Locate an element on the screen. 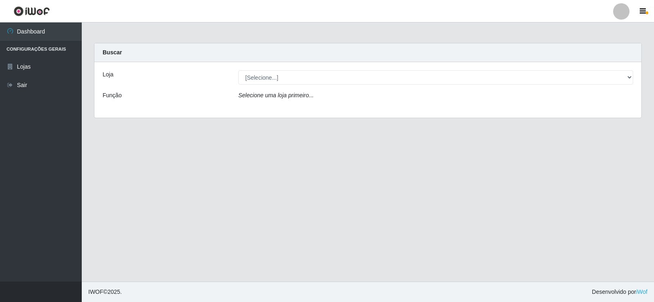 This screenshot has width=654, height=302. img: CoreUI Logo is located at coordinates (31, 11).